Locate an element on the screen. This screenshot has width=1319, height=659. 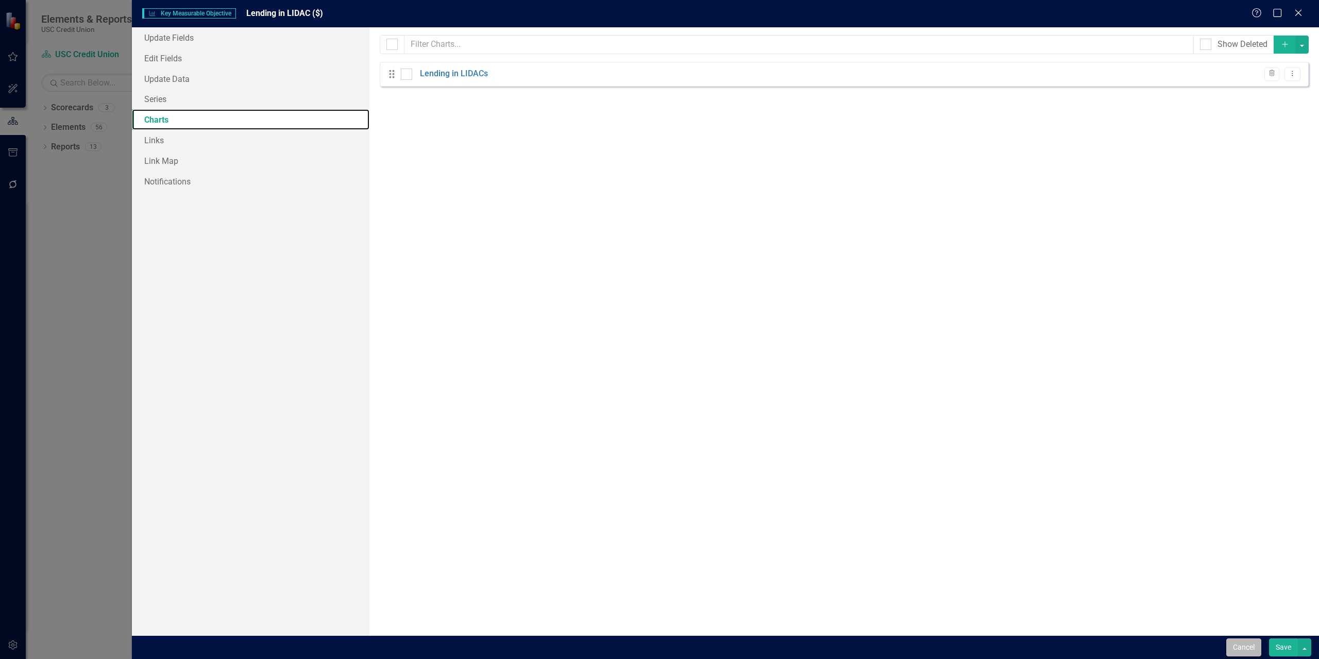
span: Key Measurable Objective is located at coordinates (189, 13).